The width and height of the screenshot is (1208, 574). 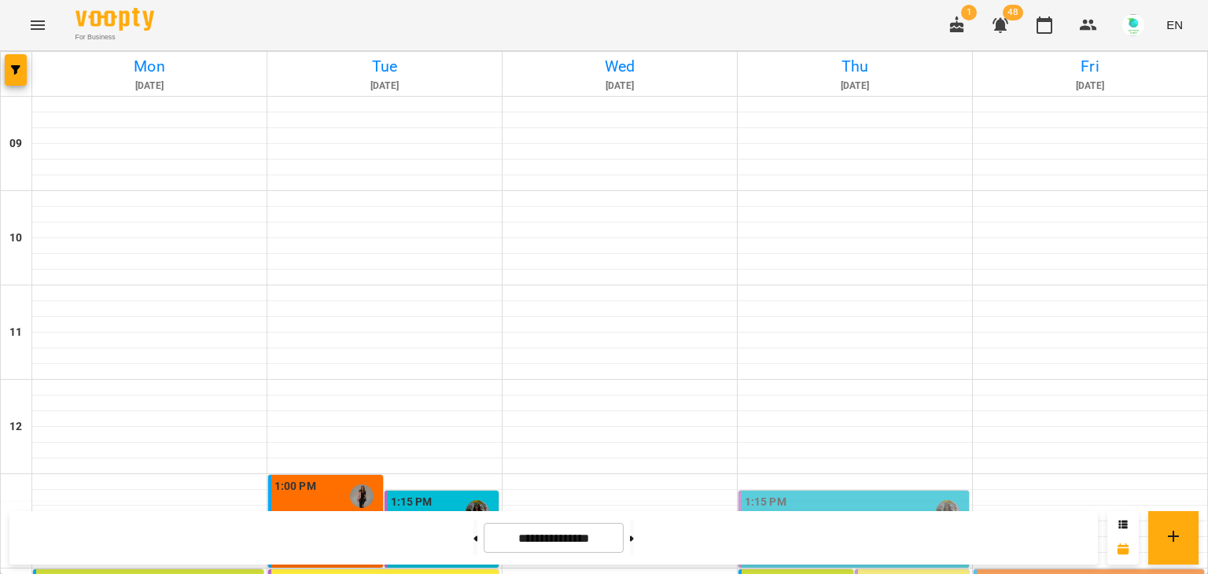 I want to click on h6: Fri, so click(x=1090, y=66).